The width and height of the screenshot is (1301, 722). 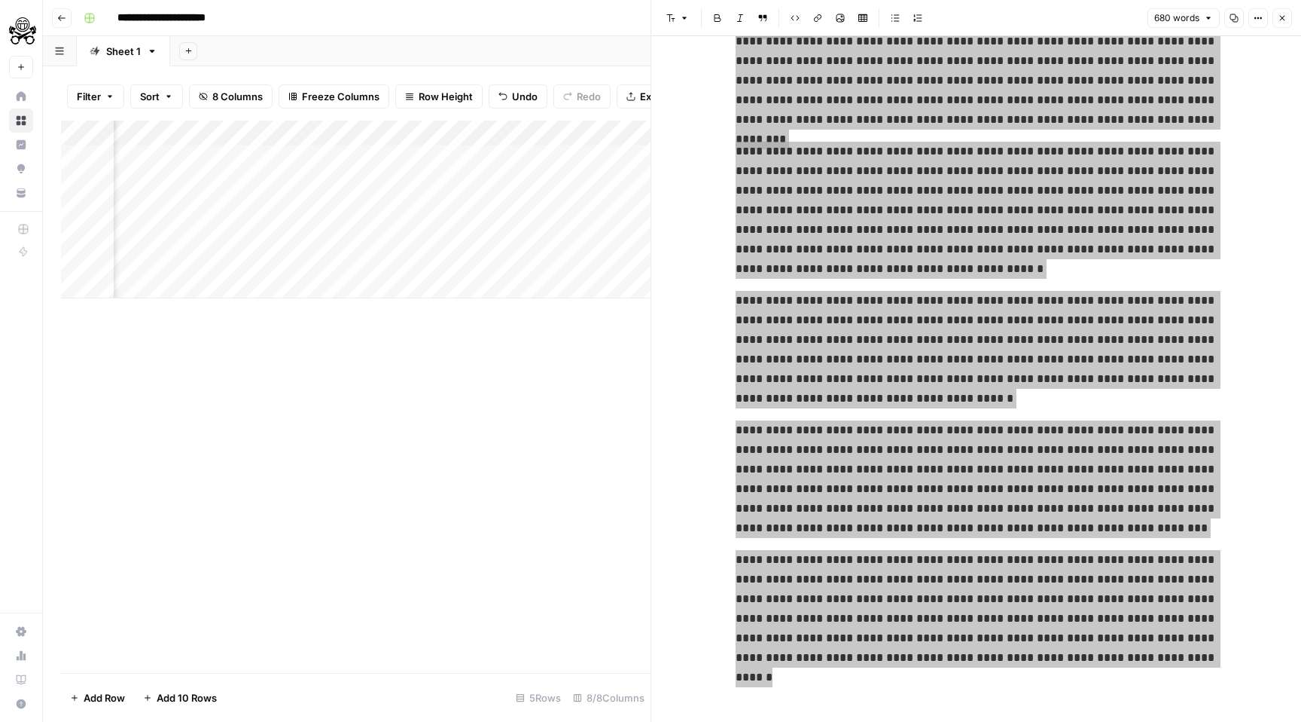 I want to click on span: Freeze Columns, so click(x=340, y=96).